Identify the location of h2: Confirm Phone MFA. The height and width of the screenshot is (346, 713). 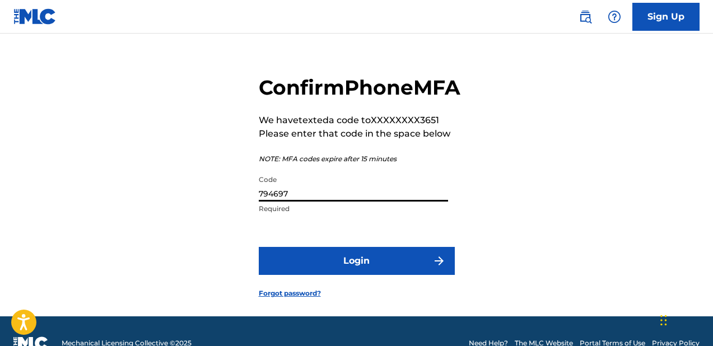
(360, 87).